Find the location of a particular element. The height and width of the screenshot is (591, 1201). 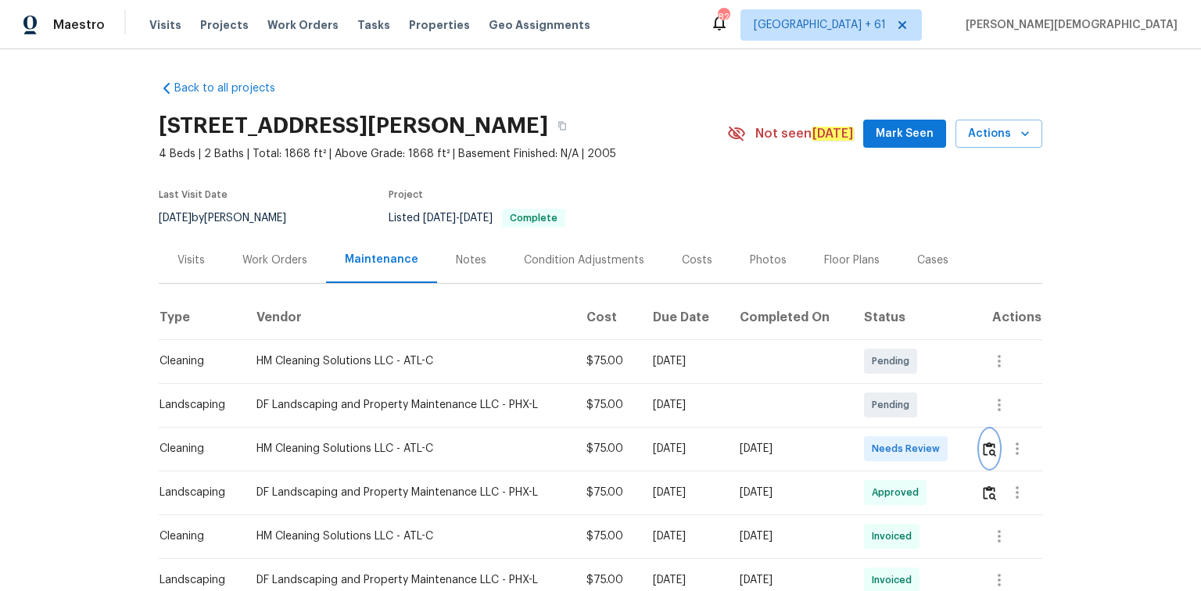

span: Maestro is located at coordinates (79, 25).